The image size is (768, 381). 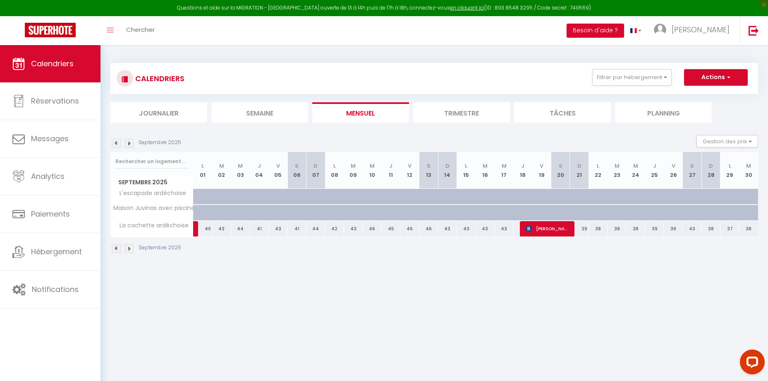 What do you see at coordinates (241, 228) in the screenshot?
I see `div: 44` at bounding box center [241, 228].